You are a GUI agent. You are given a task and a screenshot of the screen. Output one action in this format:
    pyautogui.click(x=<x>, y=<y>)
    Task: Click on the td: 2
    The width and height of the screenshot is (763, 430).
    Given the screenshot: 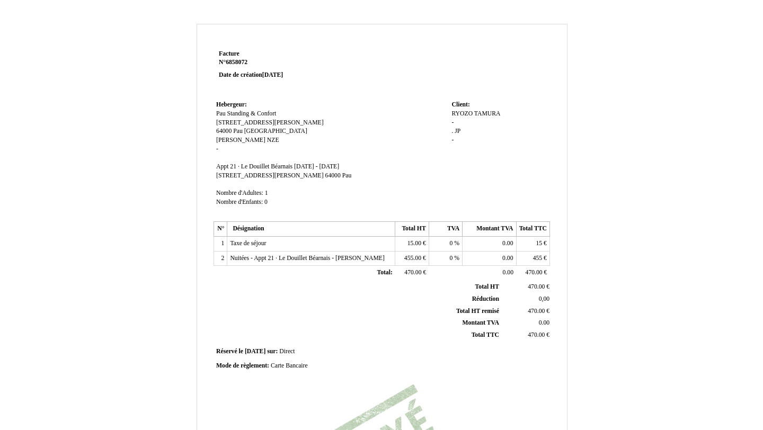 What is the action you would take?
    pyautogui.click(x=220, y=258)
    